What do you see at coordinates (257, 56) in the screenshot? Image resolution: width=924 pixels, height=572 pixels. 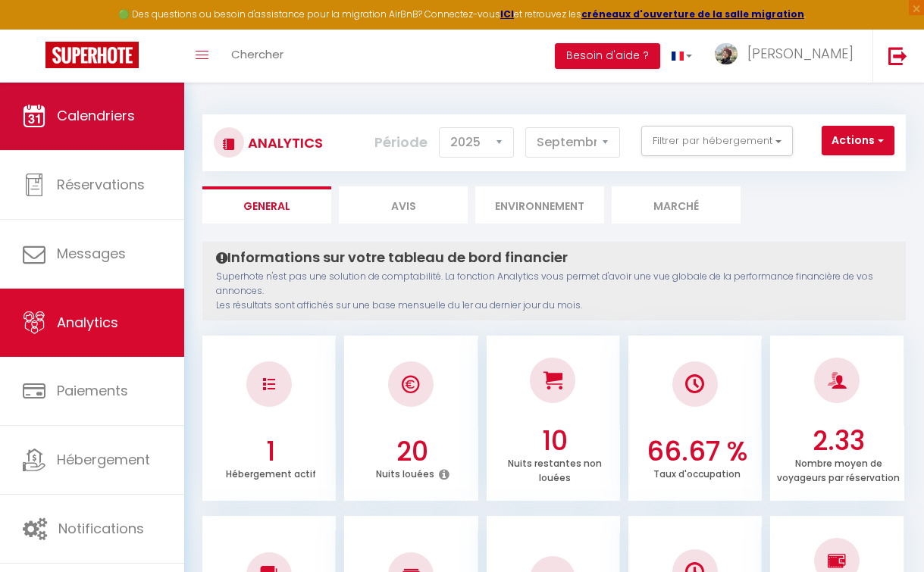 I see `a: Chercher` at bounding box center [257, 56].